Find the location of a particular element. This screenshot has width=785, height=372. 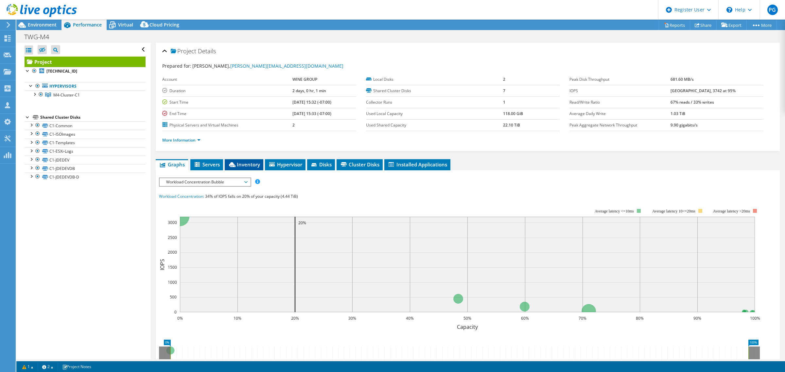

a: C1-JDEDEV is located at coordinates (85, 160).